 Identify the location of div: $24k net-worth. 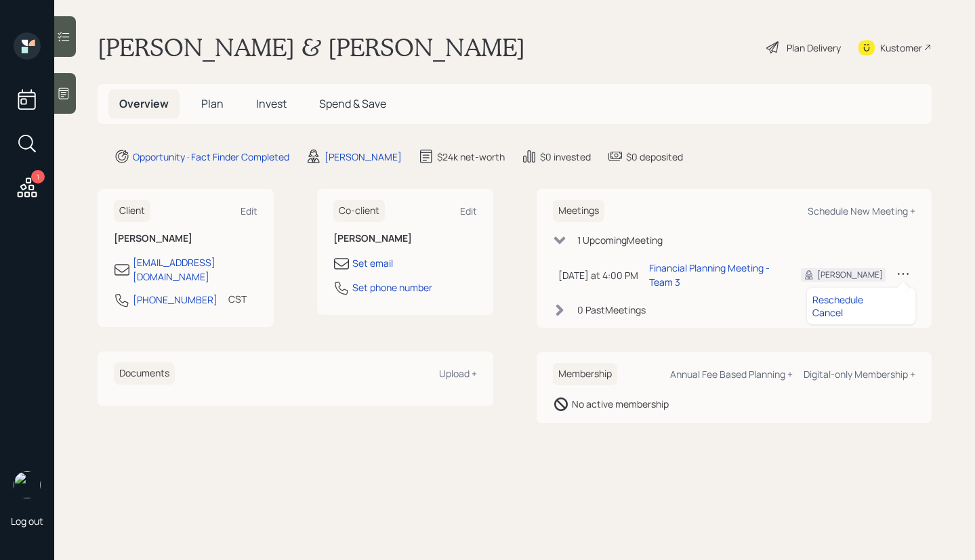
(471, 156).